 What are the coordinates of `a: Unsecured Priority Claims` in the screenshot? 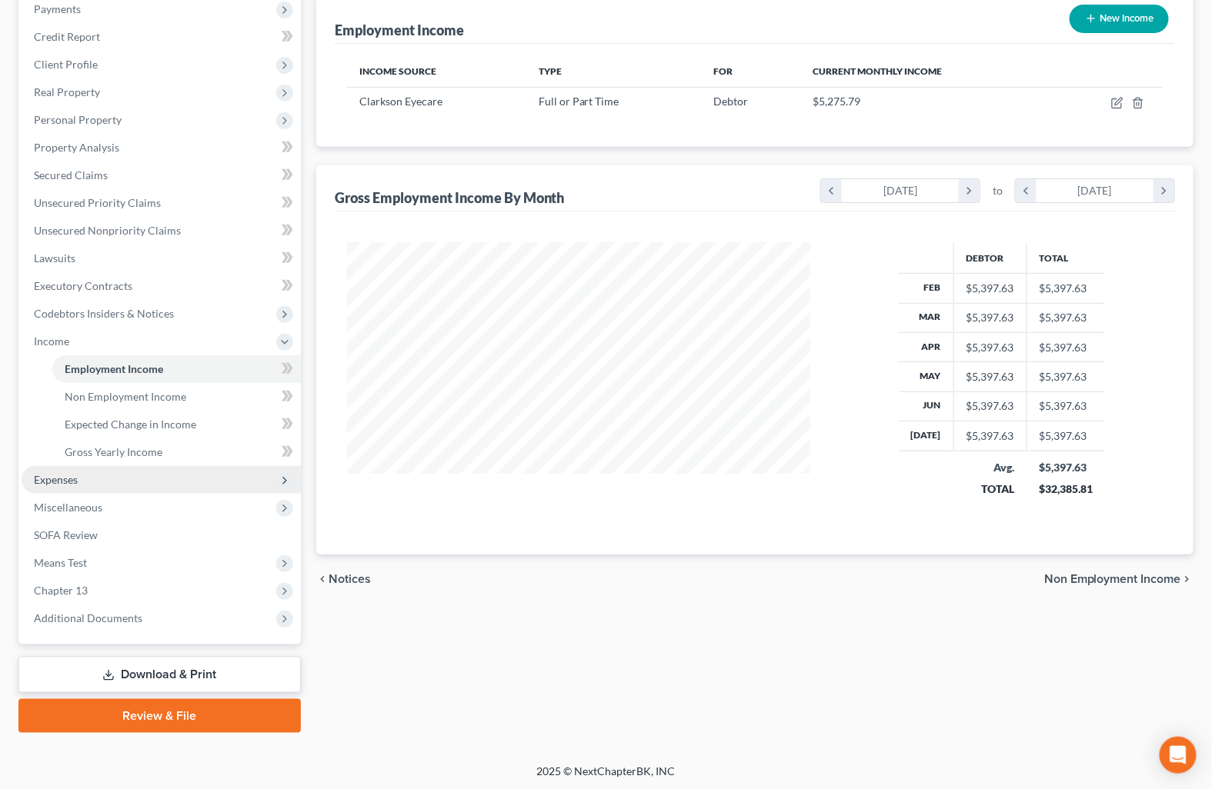 It's located at (161, 203).